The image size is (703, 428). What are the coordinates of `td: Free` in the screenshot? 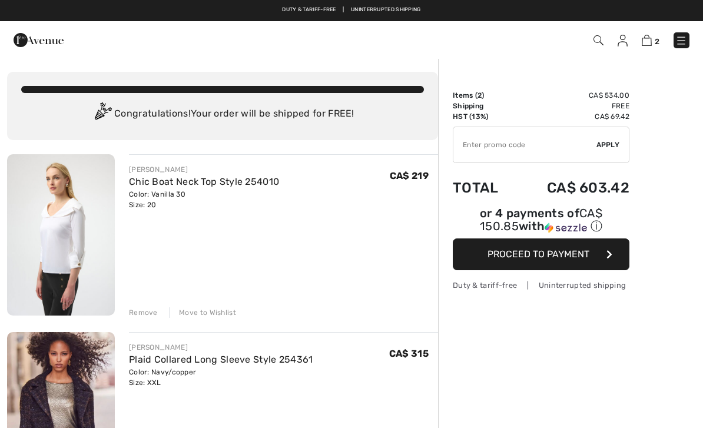 It's located at (573, 106).